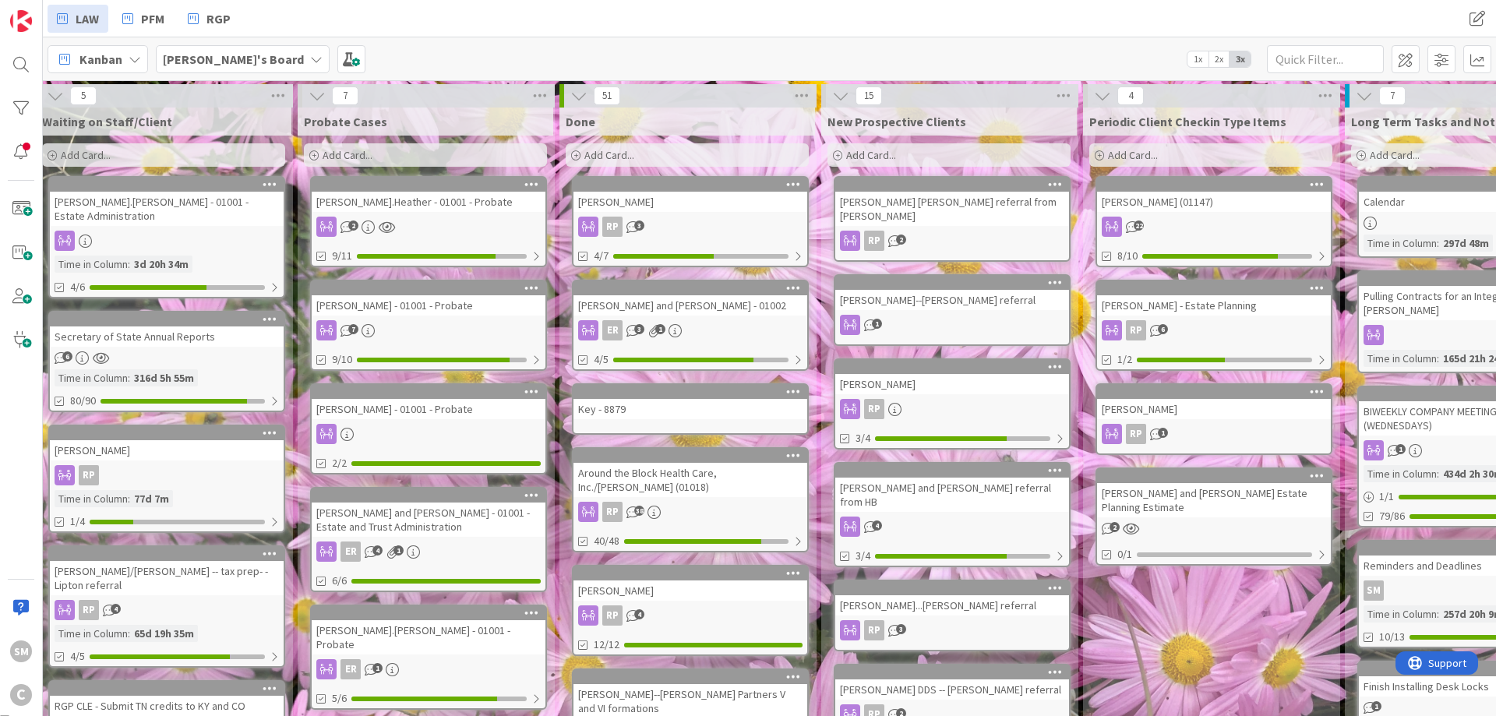 The height and width of the screenshot is (716, 1496). Describe the element at coordinates (580, 122) in the screenshot. I see `span: Done` at that location.